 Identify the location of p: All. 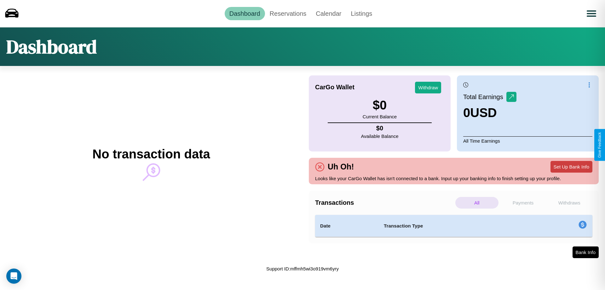
(477, 202).